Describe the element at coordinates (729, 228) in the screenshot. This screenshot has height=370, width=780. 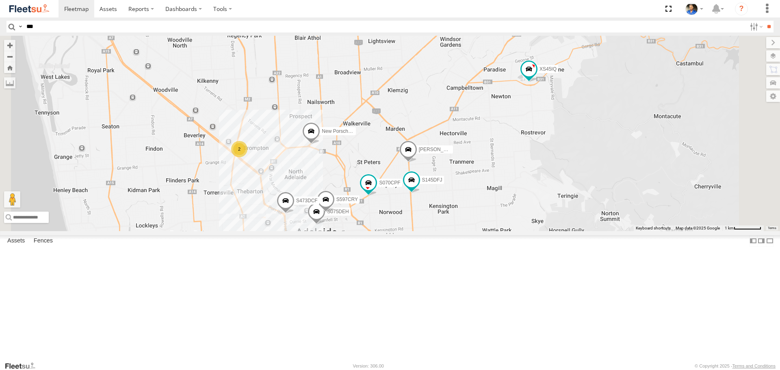
I see `span: 1 km` at that location.